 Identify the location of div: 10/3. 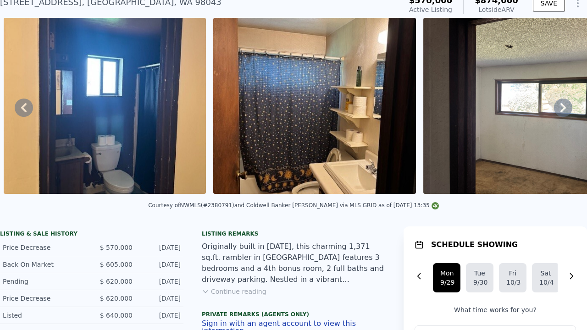
(513, 282).